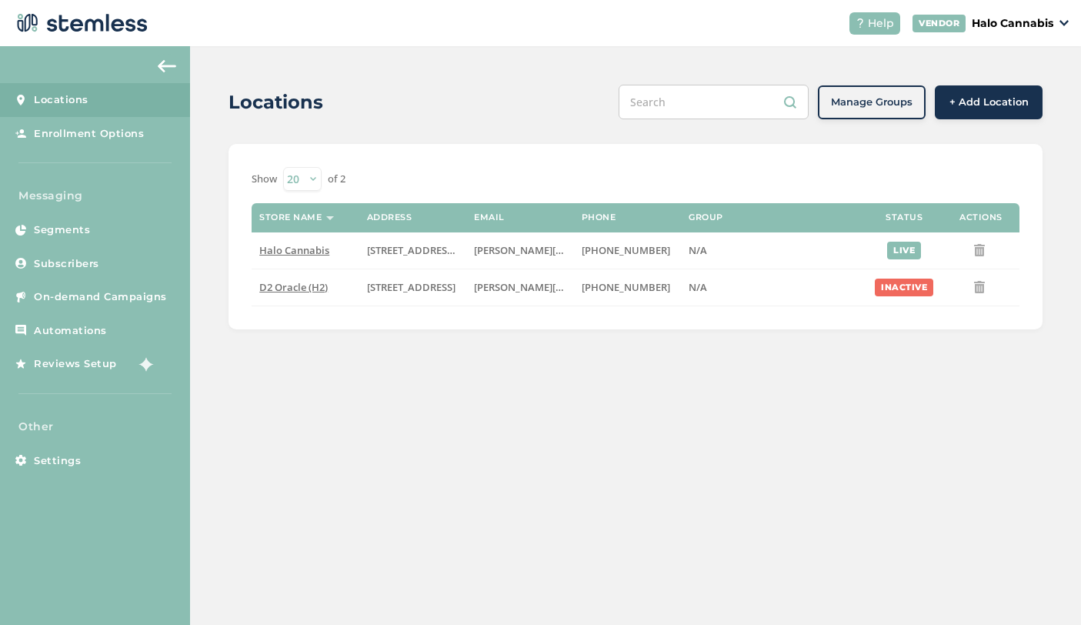  What do you see at coordinates (290, 217) in the screenshot?
I see `label: Store name` at bounding box center [290, 217].